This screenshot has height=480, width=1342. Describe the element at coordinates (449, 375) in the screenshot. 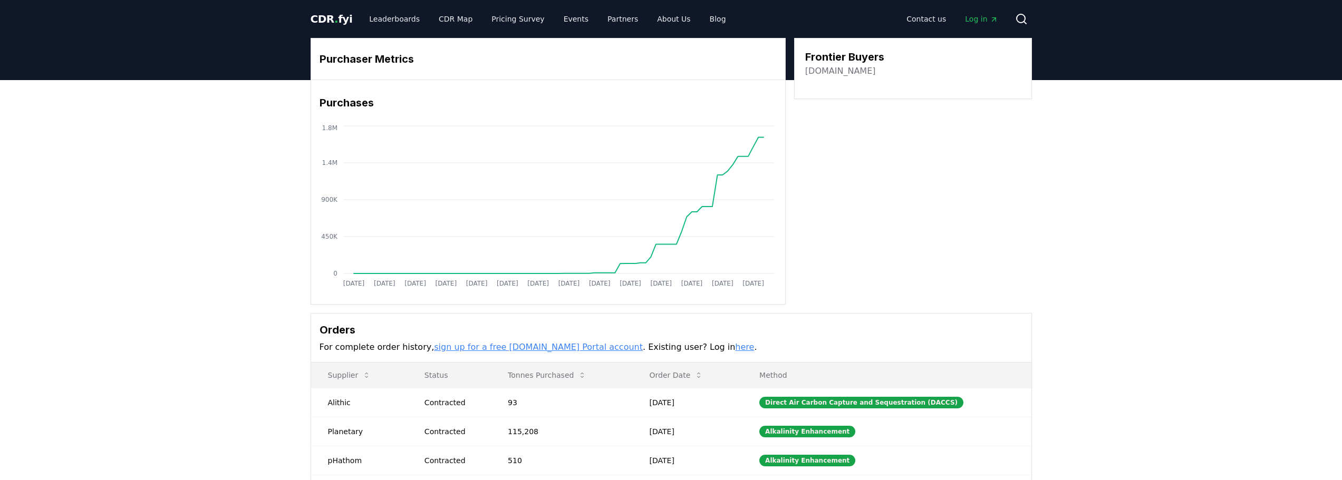

I see `p: Status` at that location.